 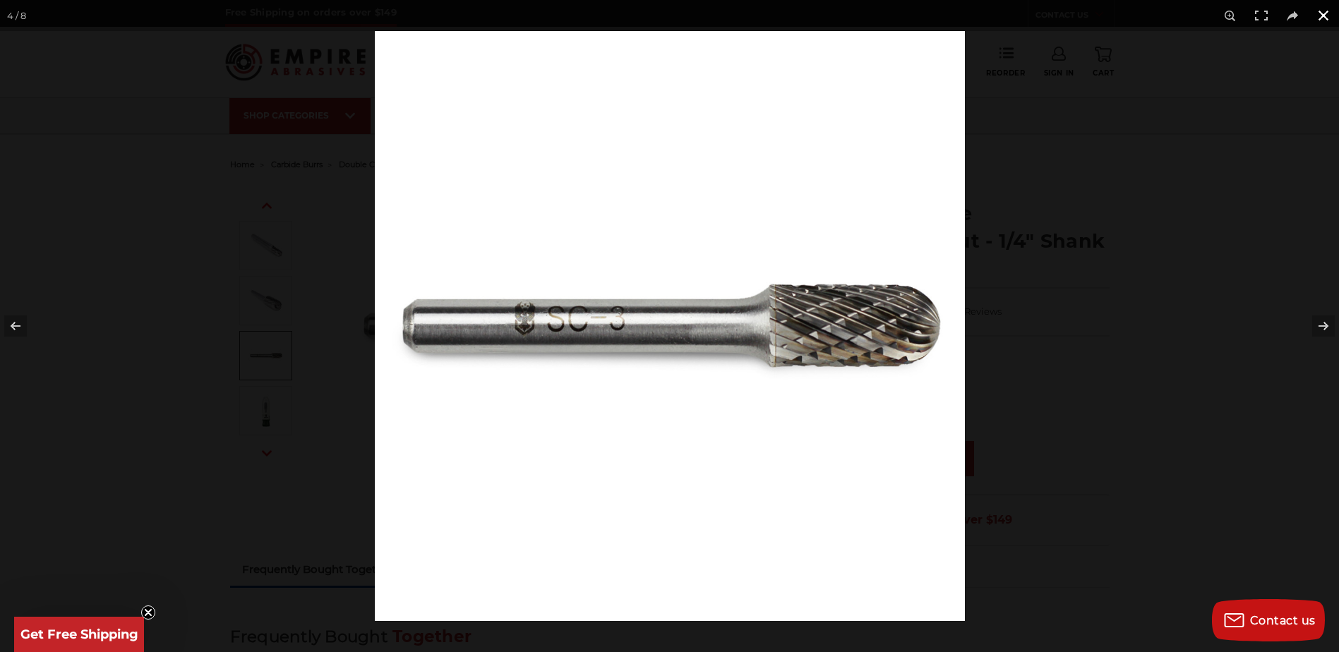 I want to click on button: Contact us, so click(x=1269, y=621).